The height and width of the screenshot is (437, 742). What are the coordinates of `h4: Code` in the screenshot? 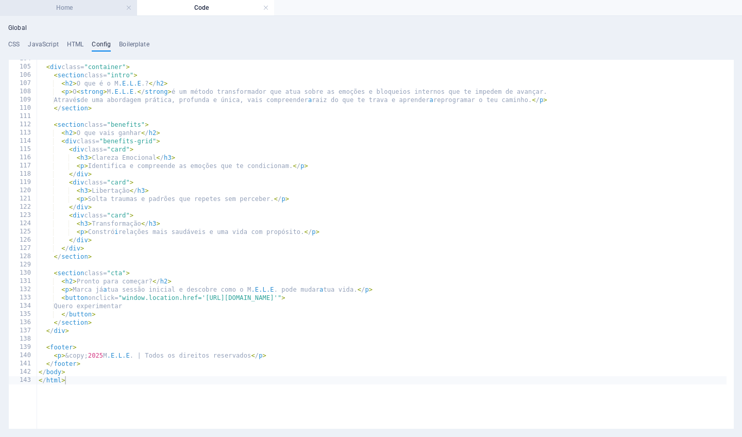 It's located at (206, 8).